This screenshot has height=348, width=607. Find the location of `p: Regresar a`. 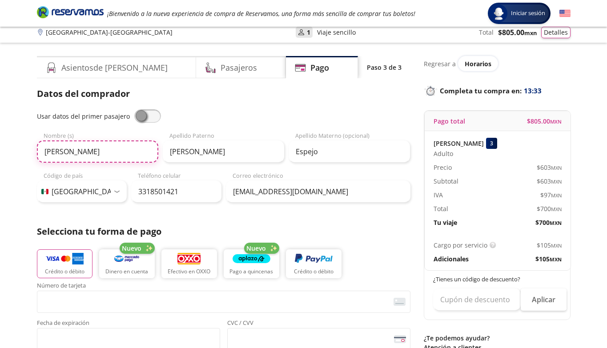

p: Regresar a is located at coordinates (440, 64).